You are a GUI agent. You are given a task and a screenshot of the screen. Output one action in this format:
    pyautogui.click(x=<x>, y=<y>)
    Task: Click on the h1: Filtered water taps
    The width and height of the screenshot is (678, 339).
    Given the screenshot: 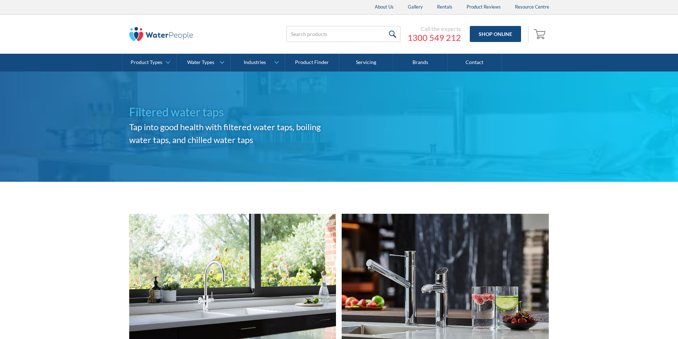 What is the action you would take?
    pyautogui.click(x=234, y=112)
    